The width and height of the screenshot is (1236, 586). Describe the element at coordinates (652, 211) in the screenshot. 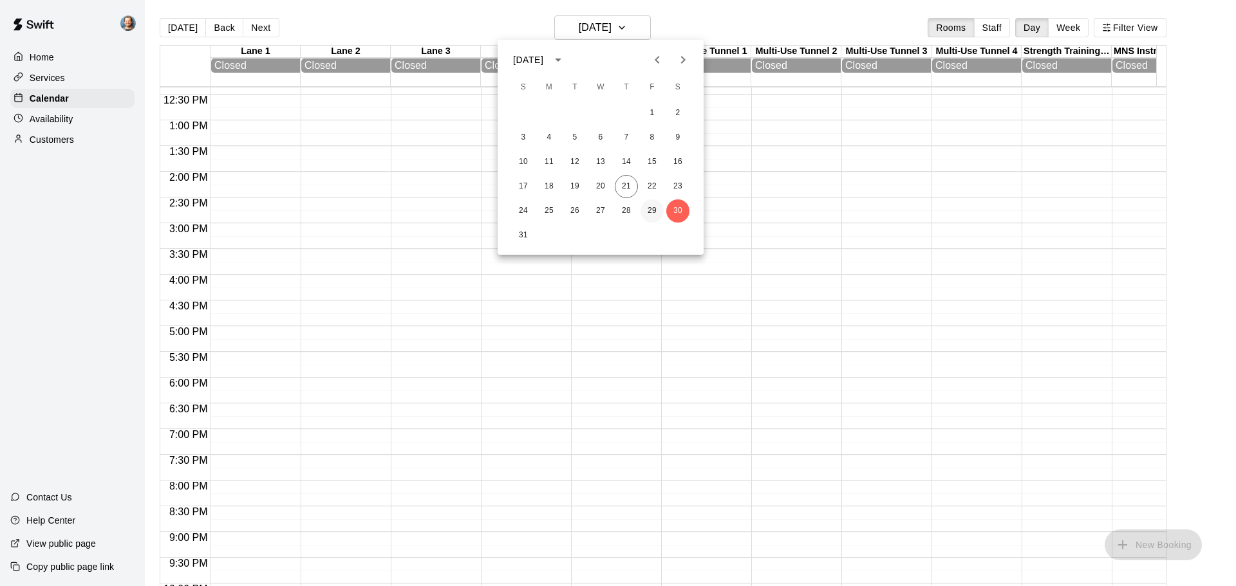

I see `button: 29` at that location.